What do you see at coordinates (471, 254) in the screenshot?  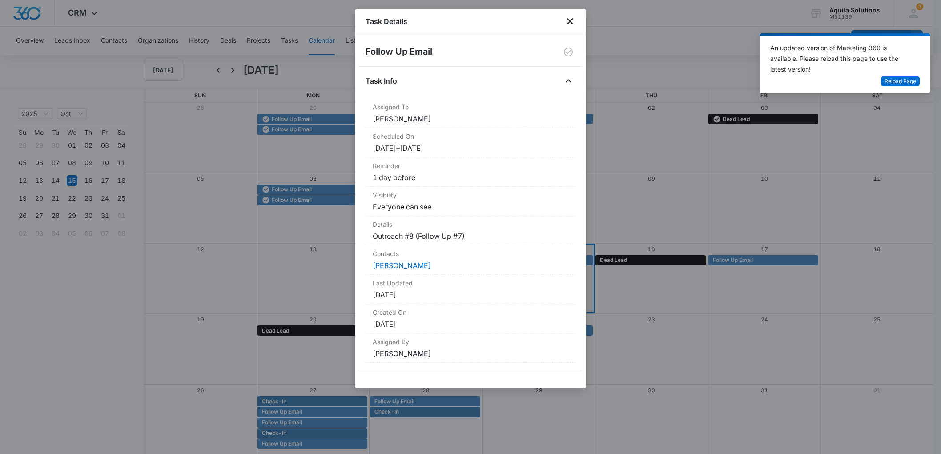 I see `dt: Contacts` at bounding box center [471, 254].